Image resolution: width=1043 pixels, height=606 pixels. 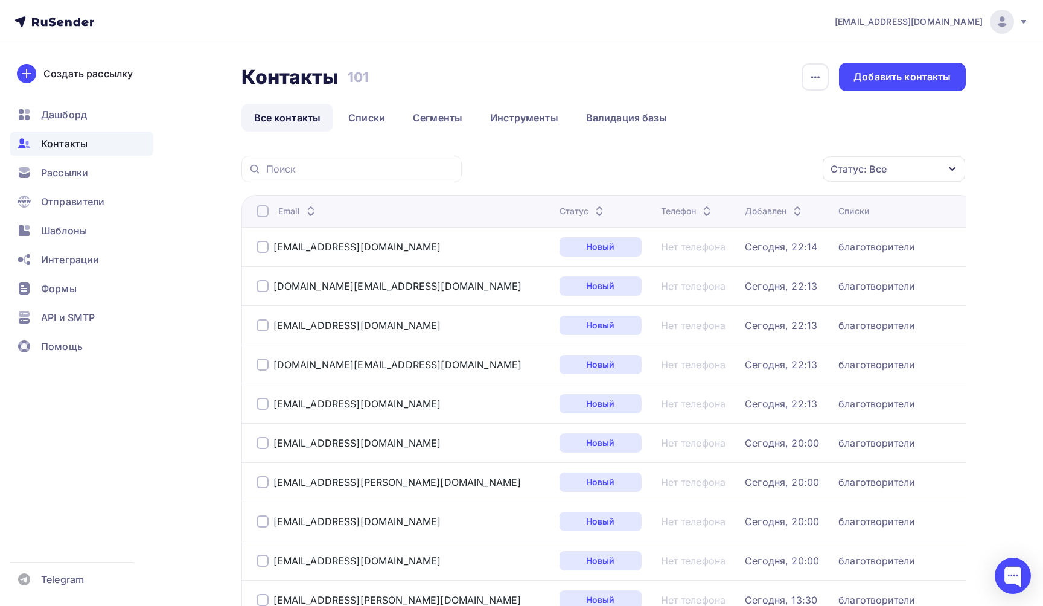 I want to click on div: Email, so click(x=298, y=211).